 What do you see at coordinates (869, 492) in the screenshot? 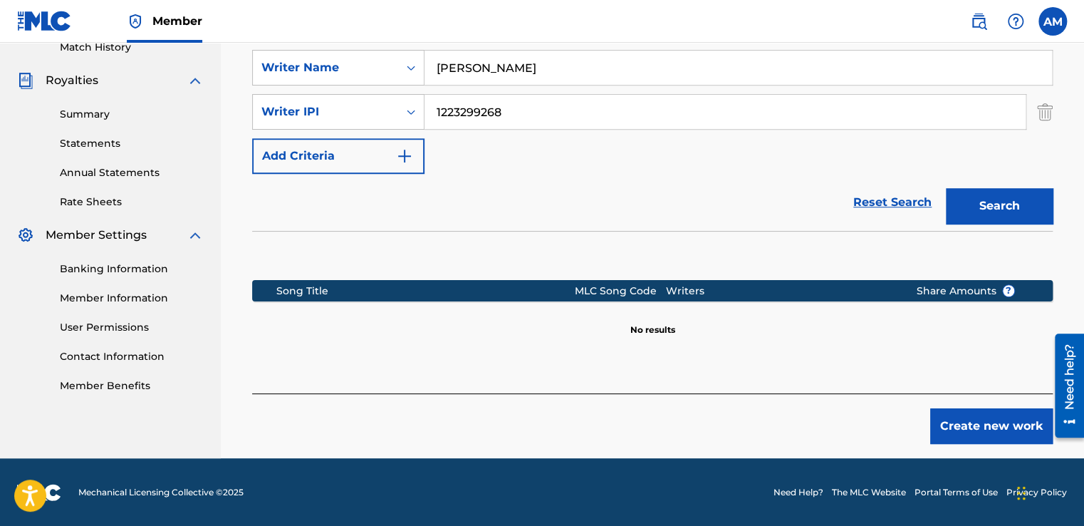
I see `a: The MLC Website` at bounding box center [869, 492].